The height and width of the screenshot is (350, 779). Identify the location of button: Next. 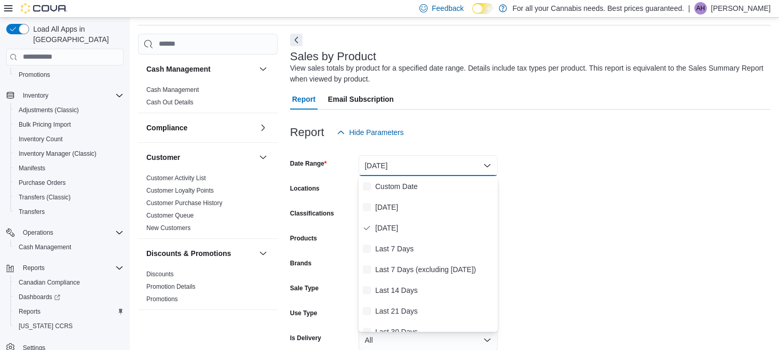
(296, 40).